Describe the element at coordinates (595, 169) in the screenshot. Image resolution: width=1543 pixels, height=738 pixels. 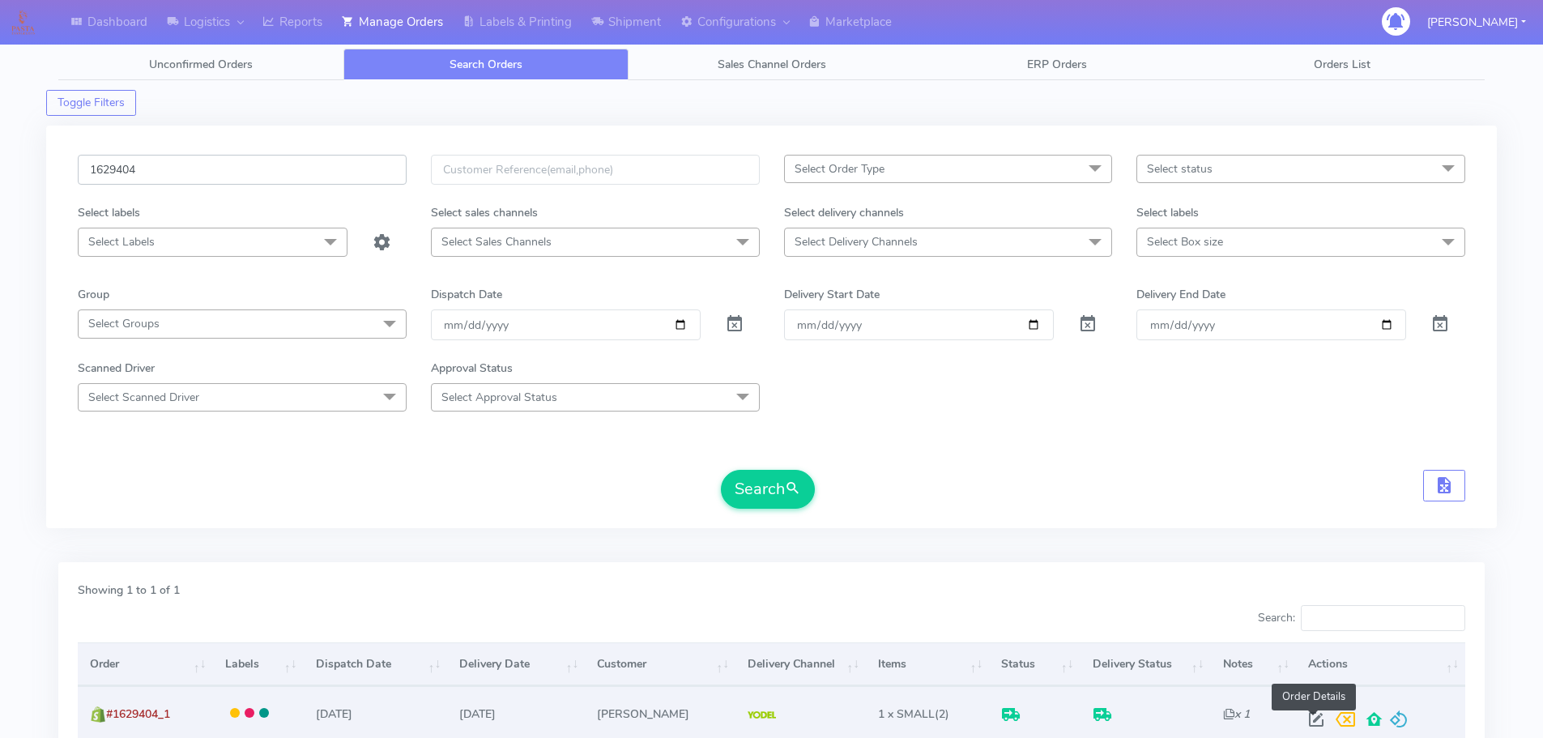
I see `input: Customer Reference(email,phone)` at that location.